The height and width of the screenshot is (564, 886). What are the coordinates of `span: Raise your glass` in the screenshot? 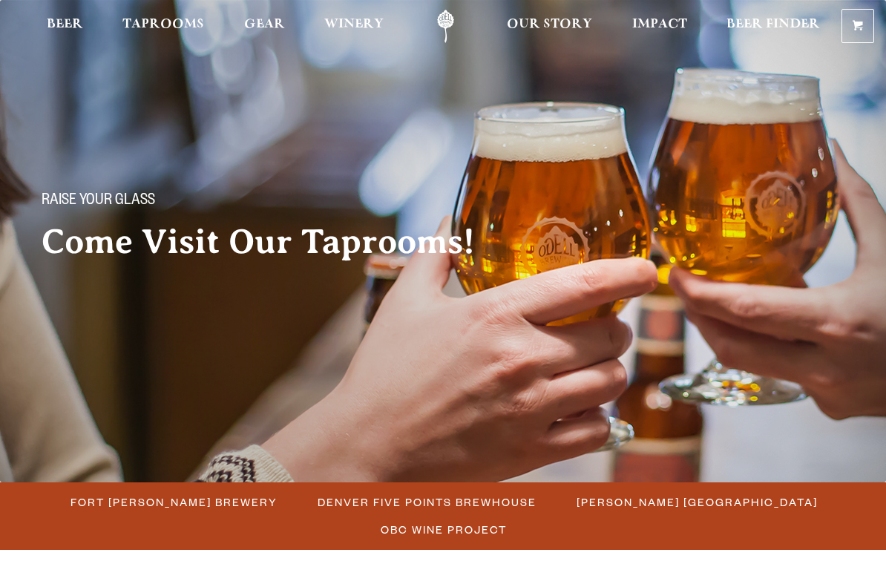 It's located at (98, 202).